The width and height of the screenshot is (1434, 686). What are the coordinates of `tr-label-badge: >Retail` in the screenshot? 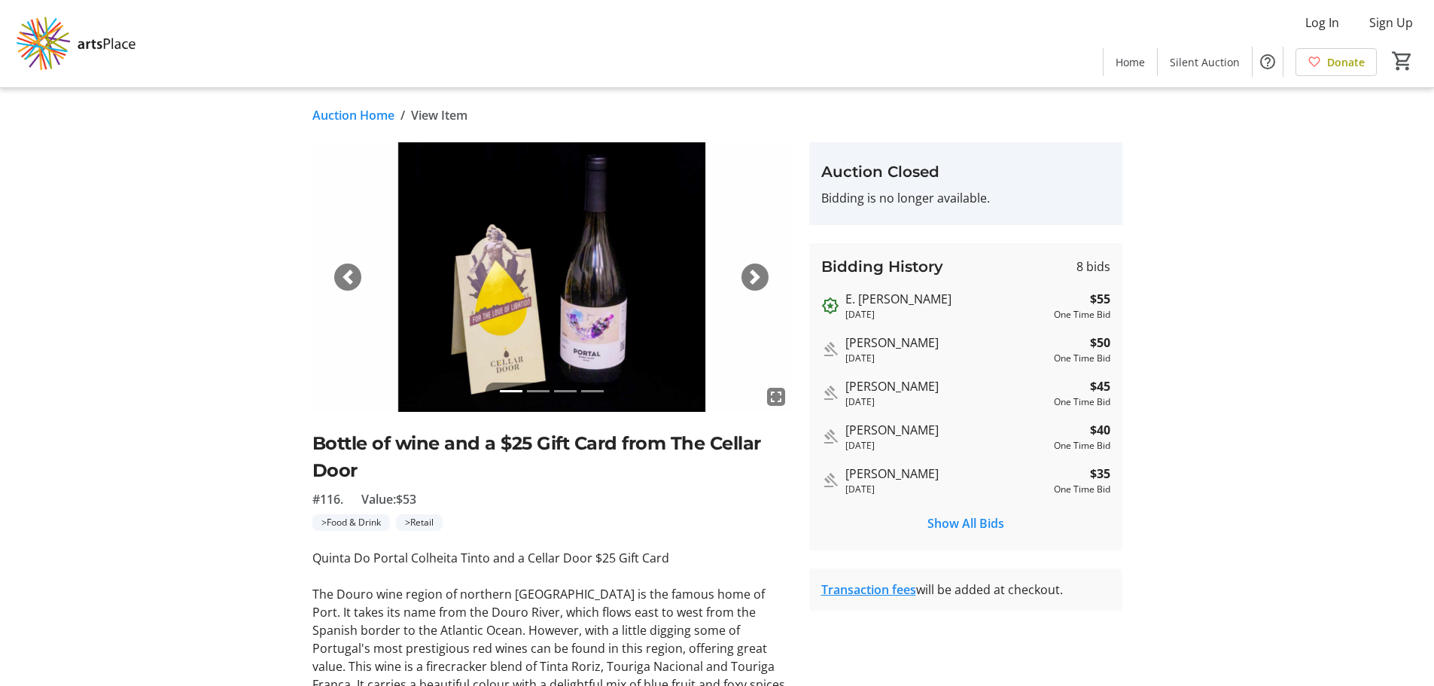 It's located at (419, 522).